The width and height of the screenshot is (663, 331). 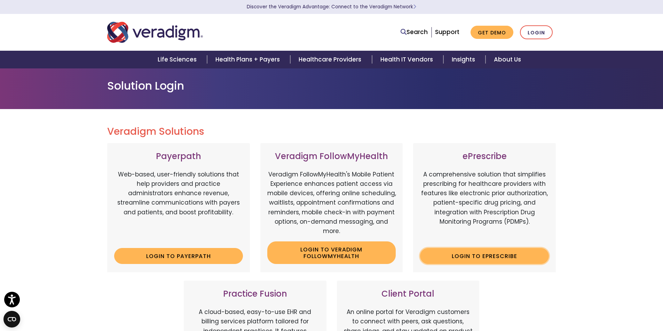 What do you see at coordinates (484, 157) in the screenshot?
I see `h3: ePrescribe` at bounding box center [484, 157].